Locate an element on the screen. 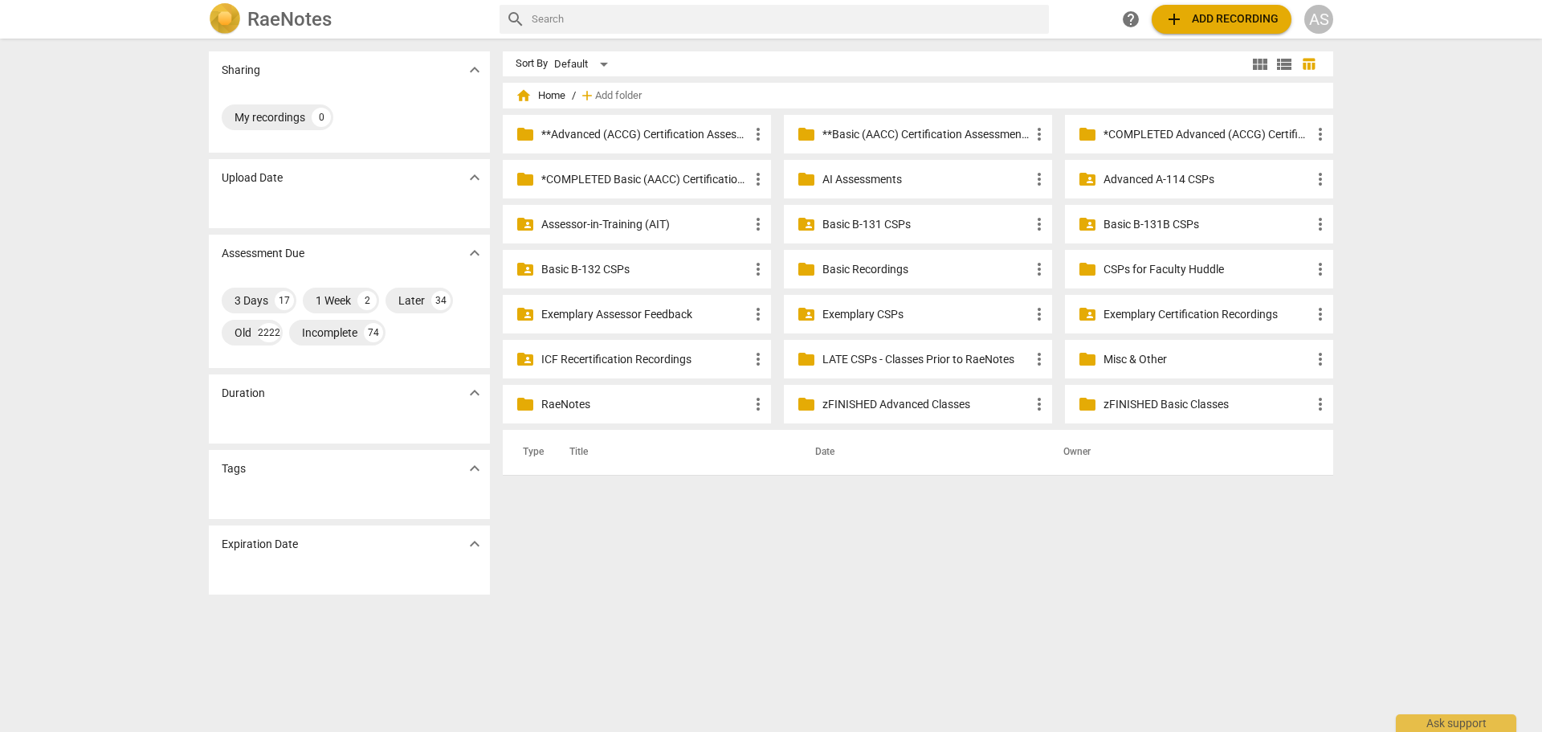  p: Exemplary Assessor Feedback is located at coordinates (645, 314).